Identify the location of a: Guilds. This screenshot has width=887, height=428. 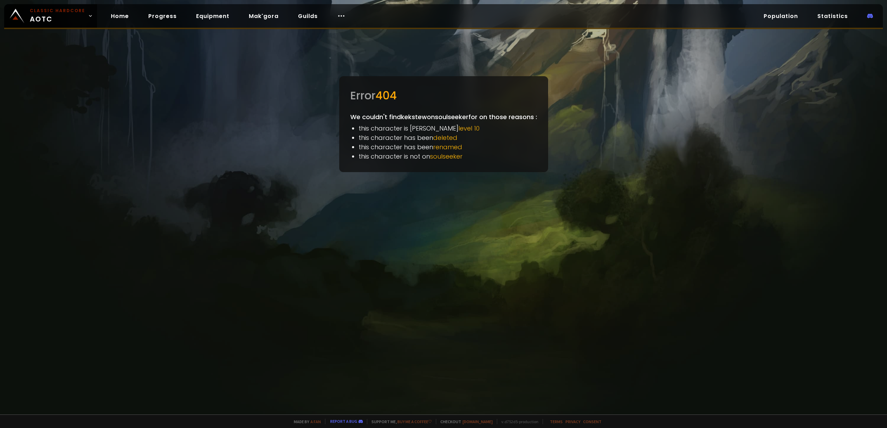
(308, 16).